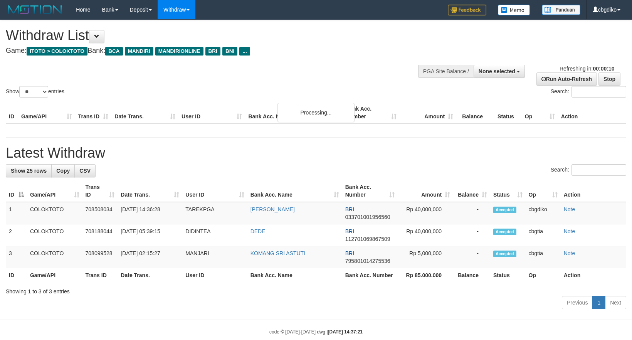 The image size is (632, 340). What do you see at coordinates (210, 51) in the screenshot?
I see `h4: Game: Bank:` at bounding box center [210, 51].